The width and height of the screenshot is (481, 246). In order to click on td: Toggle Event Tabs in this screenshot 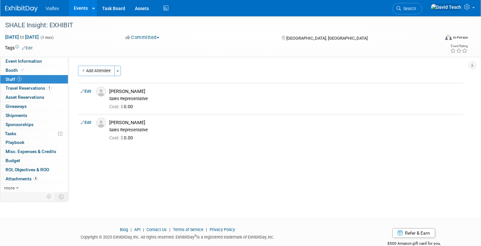, I will do `click(61, 197)`.